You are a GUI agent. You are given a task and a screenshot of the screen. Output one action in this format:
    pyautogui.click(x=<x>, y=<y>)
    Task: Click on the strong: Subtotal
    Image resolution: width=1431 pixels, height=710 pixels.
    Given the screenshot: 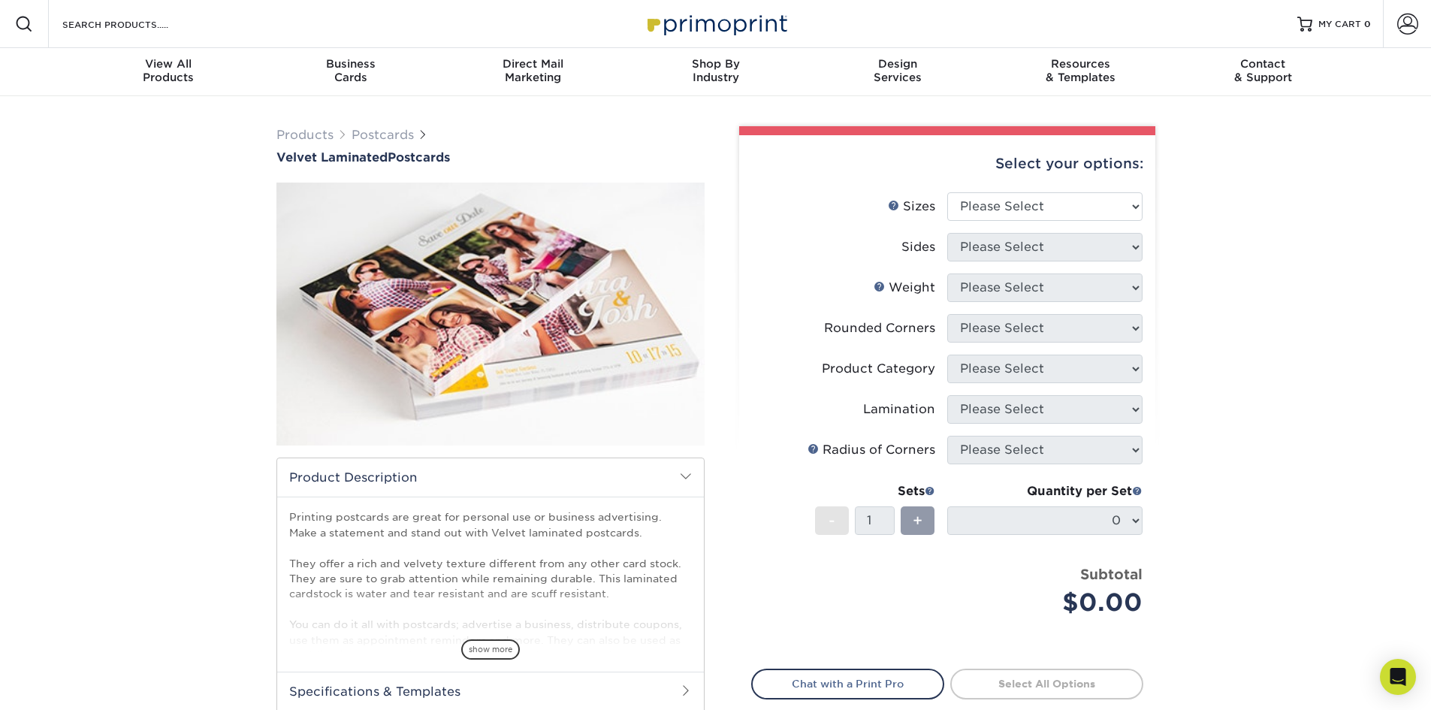 What is the action you would take?
    pyautogui.click(x=1111, y=574)
    